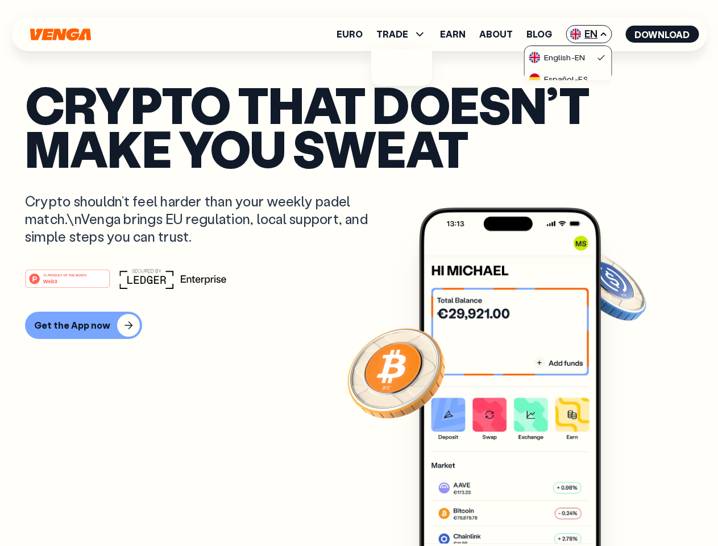 Image resolution: width=718 pixels, height=546 pixels. Describe the element at coordinates (539, 34) in the screenshot. I see `a: Blog` at that location.